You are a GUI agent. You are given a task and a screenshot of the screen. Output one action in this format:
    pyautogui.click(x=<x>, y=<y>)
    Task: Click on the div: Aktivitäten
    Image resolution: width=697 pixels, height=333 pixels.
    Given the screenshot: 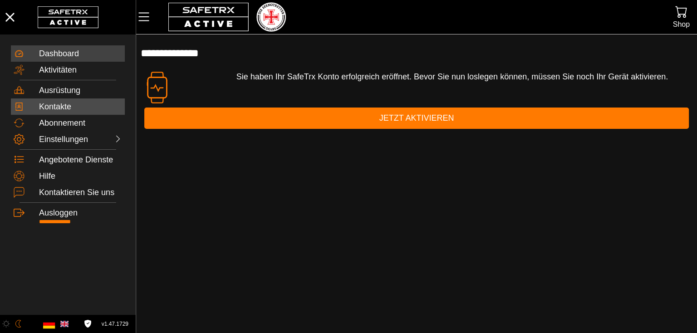 What is the action you would take?
    pyautogui.click(x=80, y=70)
    